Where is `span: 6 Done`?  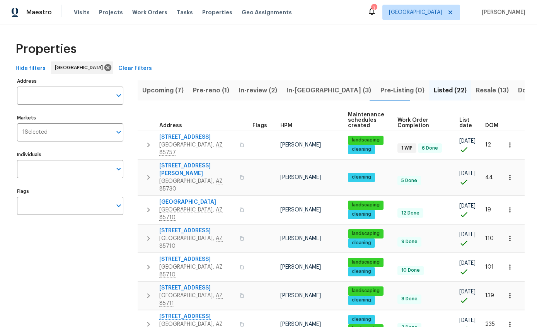 span: 6 Done is located at coordinates (430, 148).